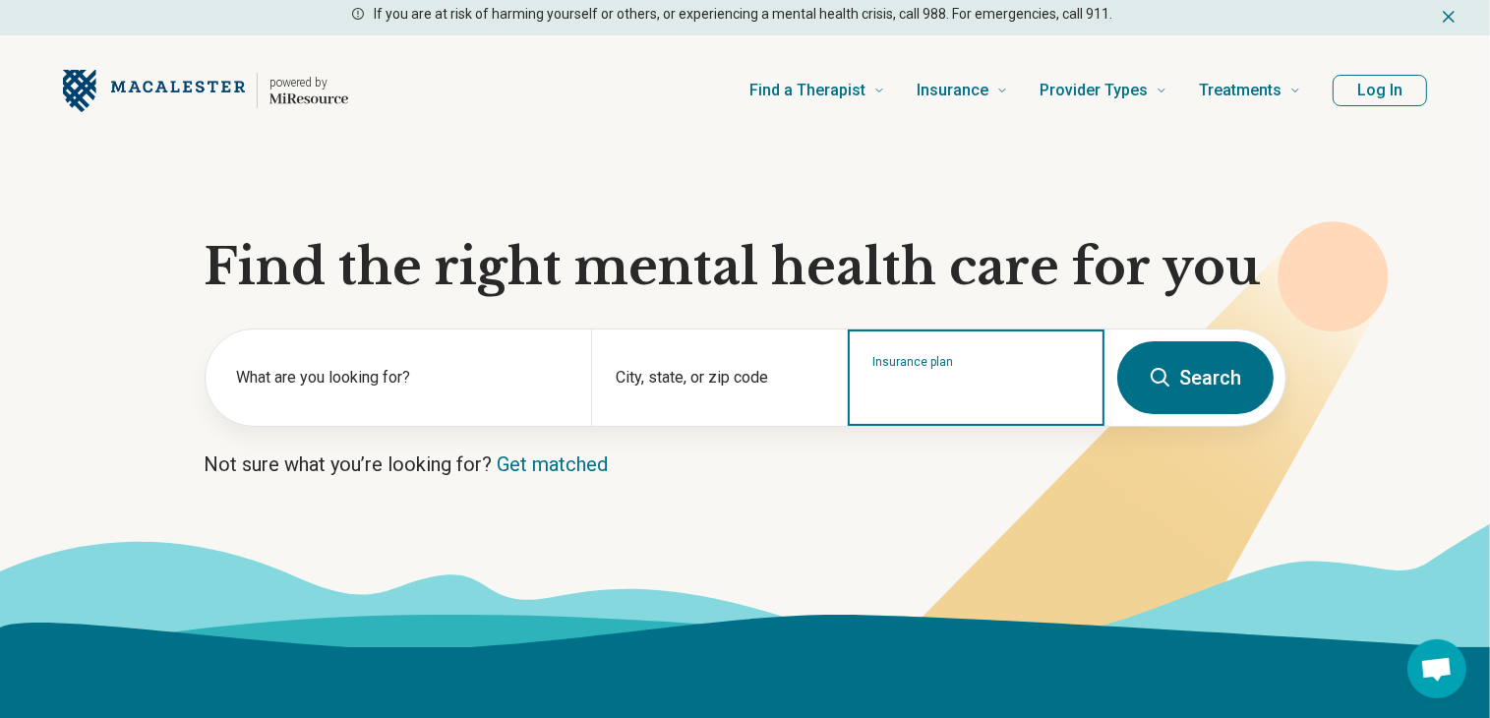 This screenshot has height=718, width=1490. What do you see at coordinates (1195, 378) in the screenshot?
I see `button: Search` at bounding box center [1195, 378].